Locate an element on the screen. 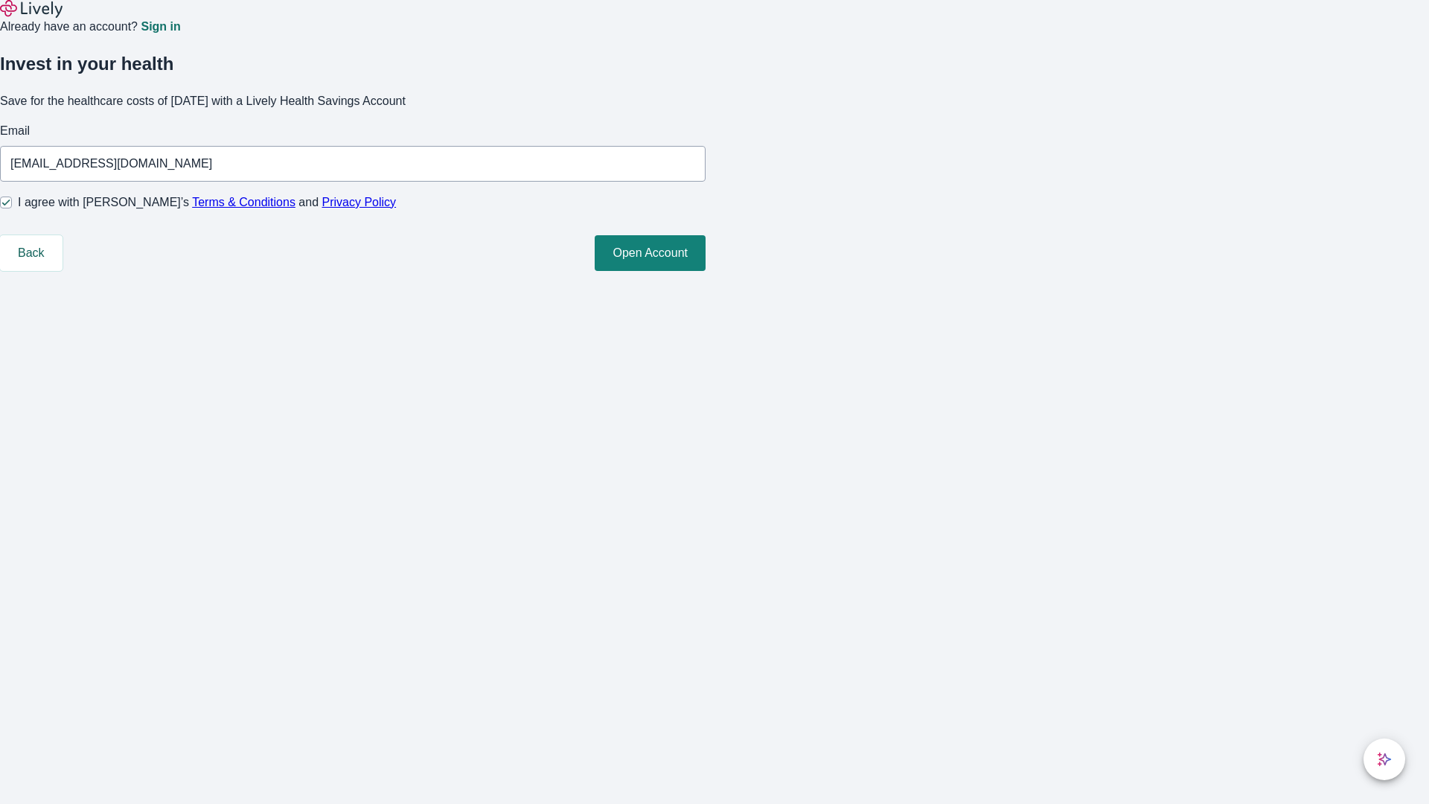  svg: Lively AI Assistant is located at coordinates (1385, 759).